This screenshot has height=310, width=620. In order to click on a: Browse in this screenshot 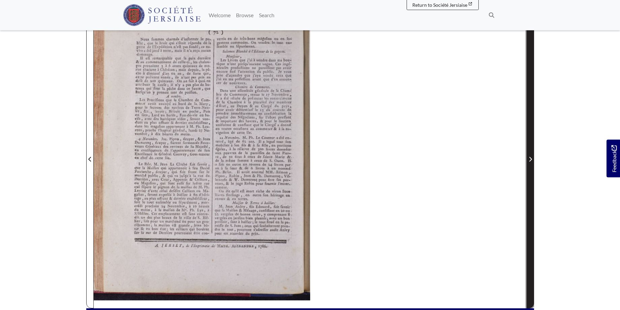, I will do `click(245, 15)`.